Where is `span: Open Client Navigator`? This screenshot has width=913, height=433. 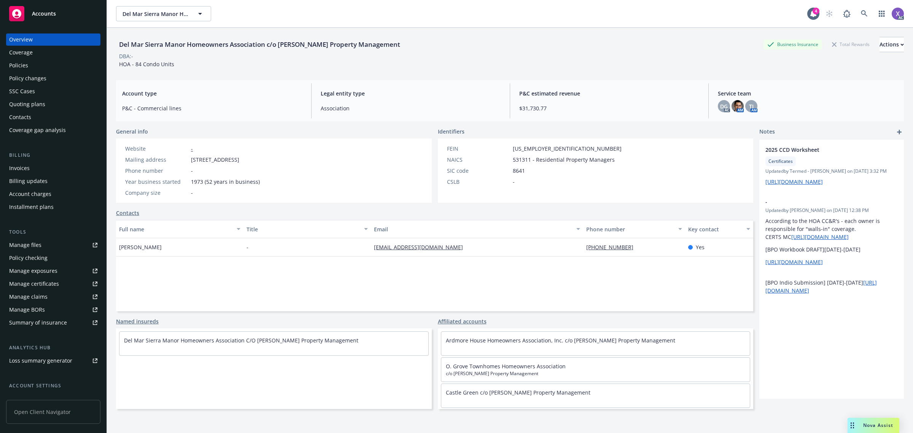
span: Open Client Navigator is located at coordinates (53, 411).